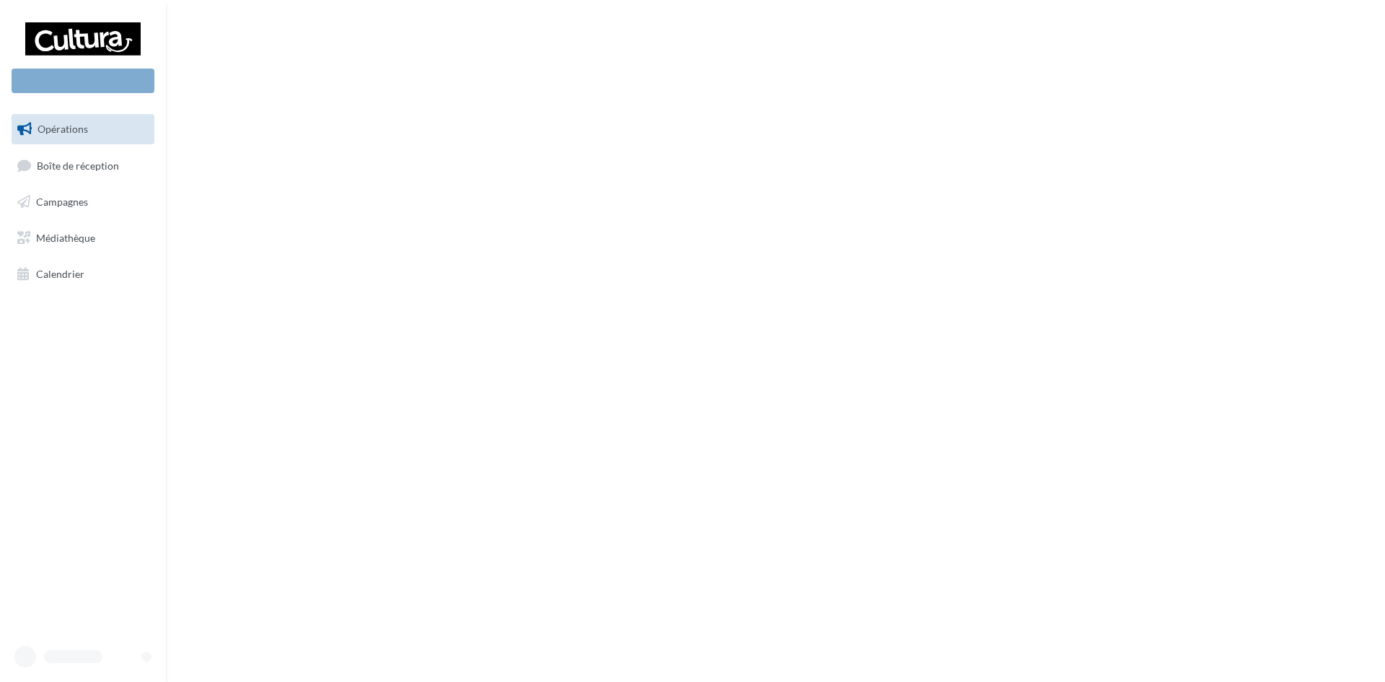 This screenshot has width=1385, height=682. I want to click on a: Boîte de réception, so click(83, 165).